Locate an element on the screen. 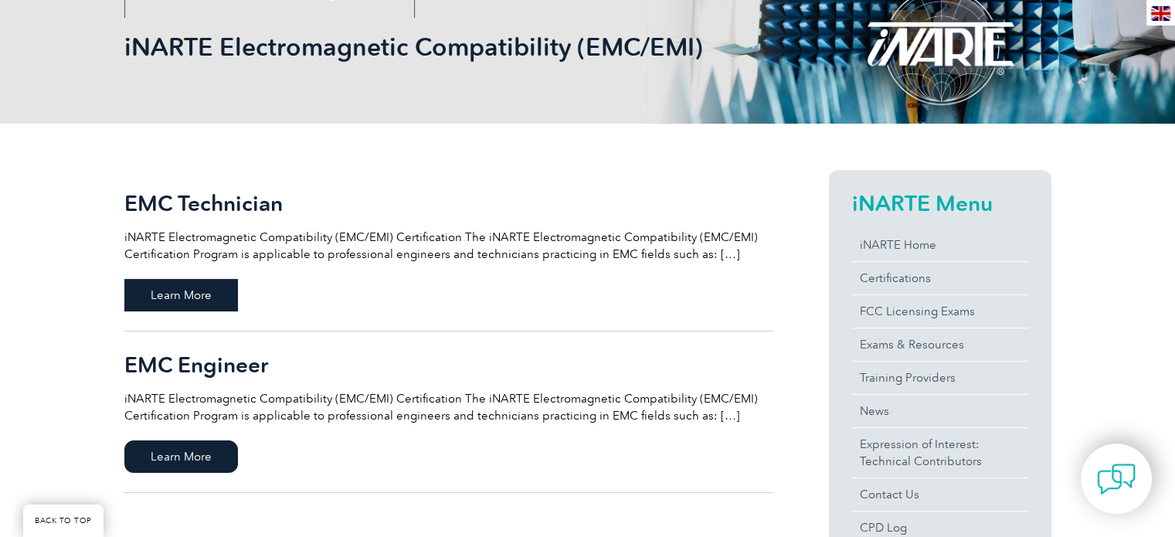 The width and height of the screenshot is (1175, 537). a: Exams & Resources is located at coordinates (941, 345).